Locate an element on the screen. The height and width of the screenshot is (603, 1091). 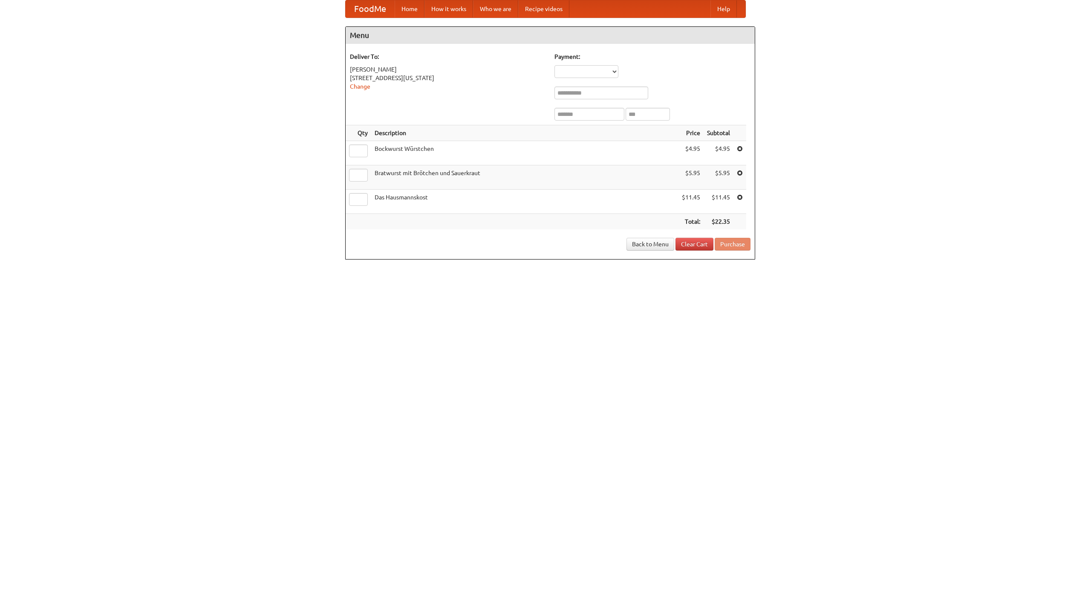
th: Description is located at coordinates (525, 133).